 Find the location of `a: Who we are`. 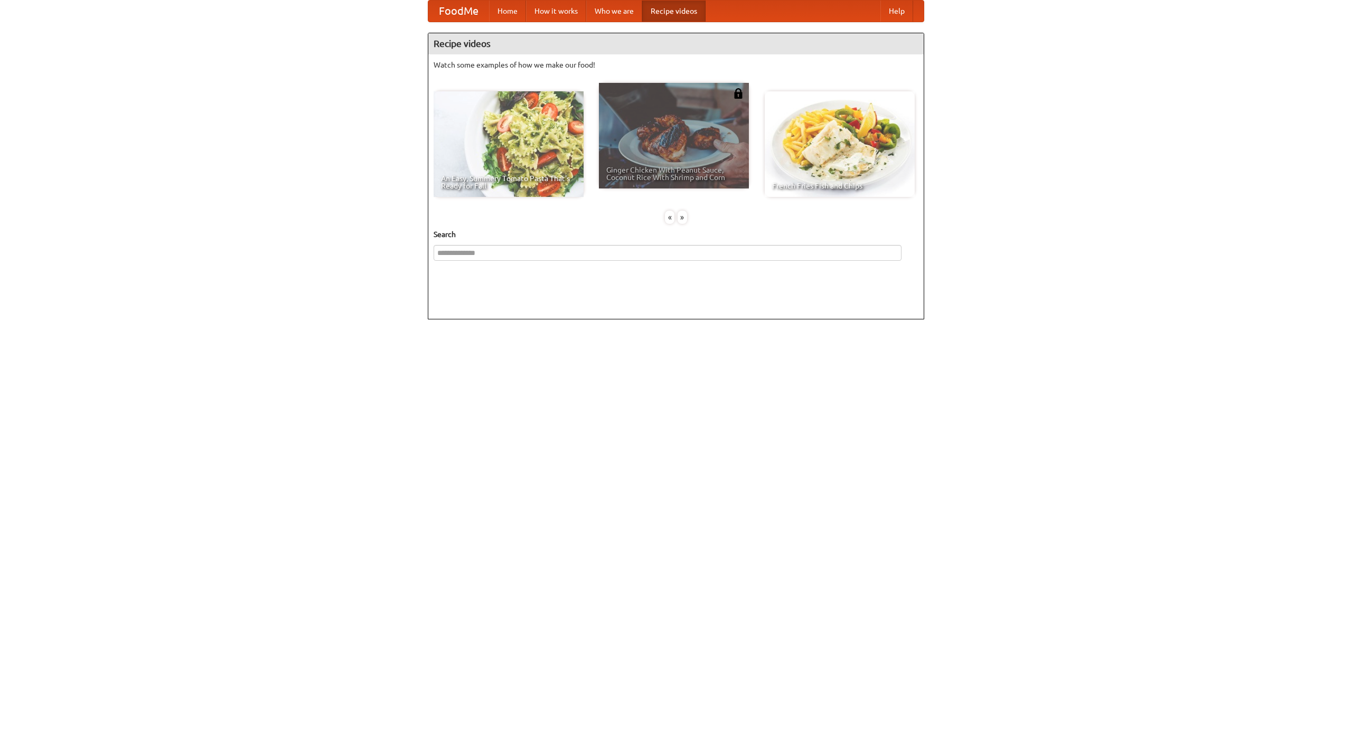

a: Who we are is located at coordinates (614, 11).